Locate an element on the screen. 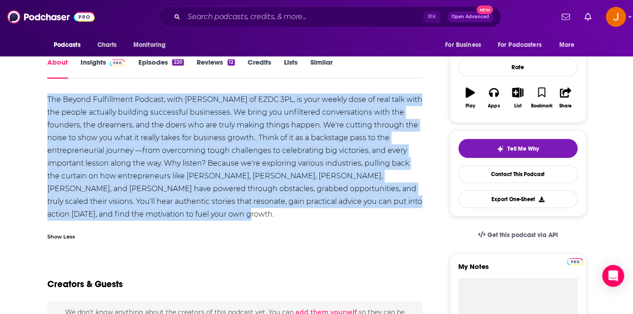 Image resolution: width=633 pixels, height=314 pixels. h2: Creators & Guests is located at coordinates (85, 284).